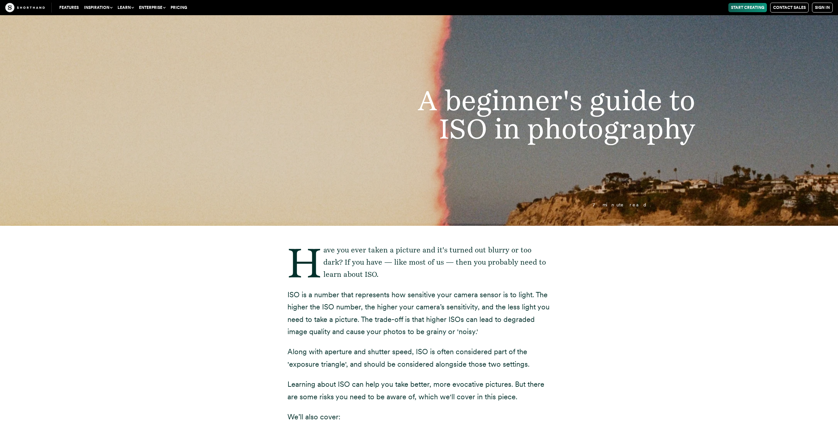  Describe the element at coordinates (540, 115) in the screenshot. I see `h1: A beginner's guide to ISO in photography` at that location.